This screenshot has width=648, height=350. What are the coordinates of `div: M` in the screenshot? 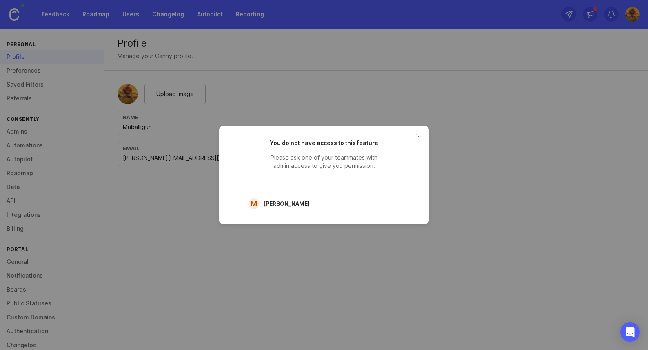 It's located at (254, 204).